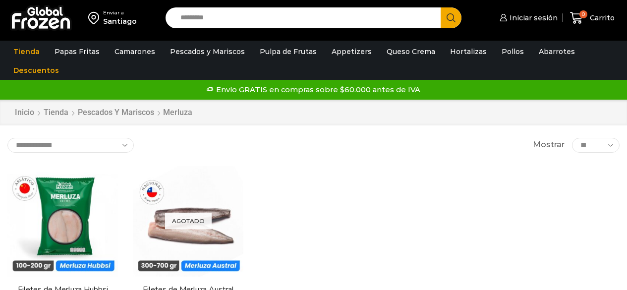  I want to click on span: 0, so click(584, 14).